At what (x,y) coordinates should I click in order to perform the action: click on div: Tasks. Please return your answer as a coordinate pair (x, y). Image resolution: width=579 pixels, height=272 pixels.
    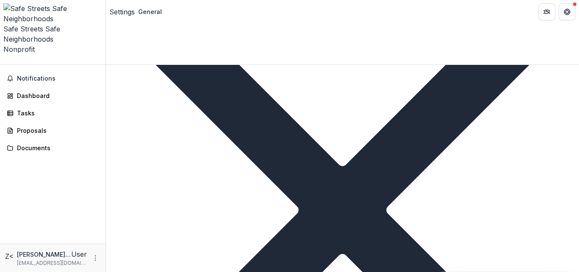
    Looking at the image, I should click on (56, 113).